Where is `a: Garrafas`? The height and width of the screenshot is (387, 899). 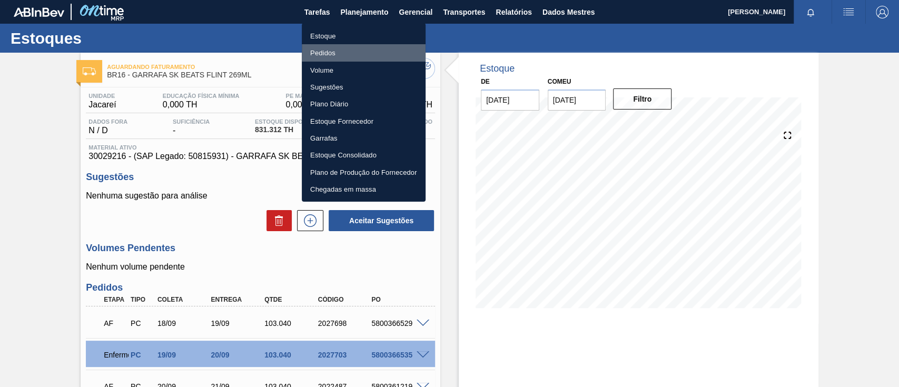 a: Garrafas is located at coordinates (363, 138).